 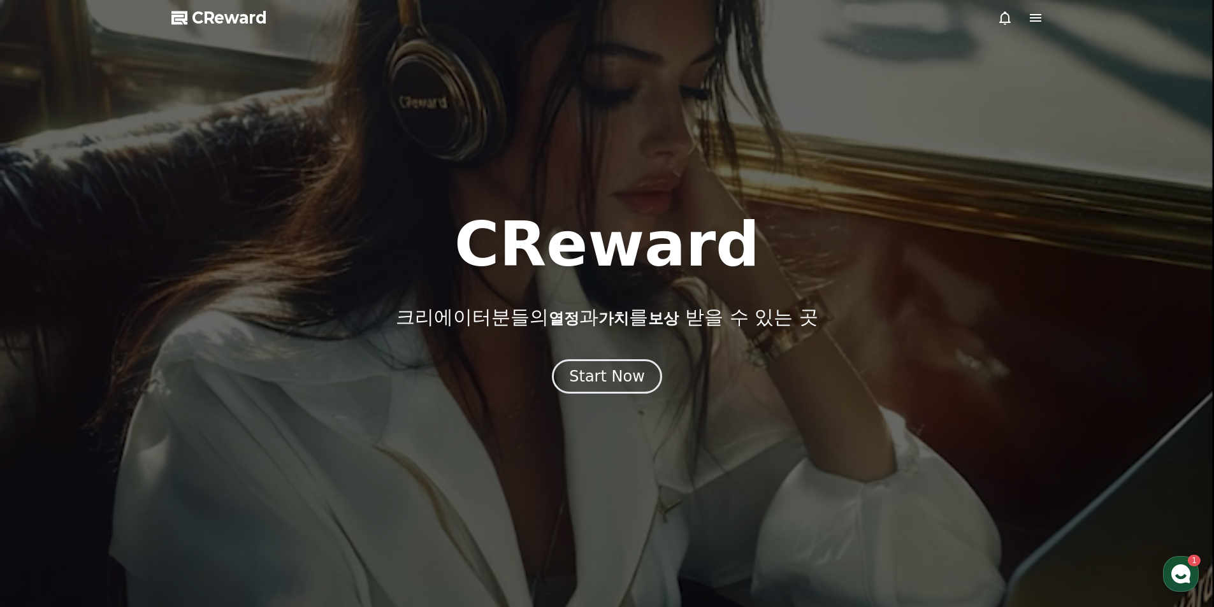 What do you see at coordinates (607, 317) in the screenshot?
I see `p: 크리에이터분들의 과 를 받을 수 있는 곳` at bounding box center [607, 317].